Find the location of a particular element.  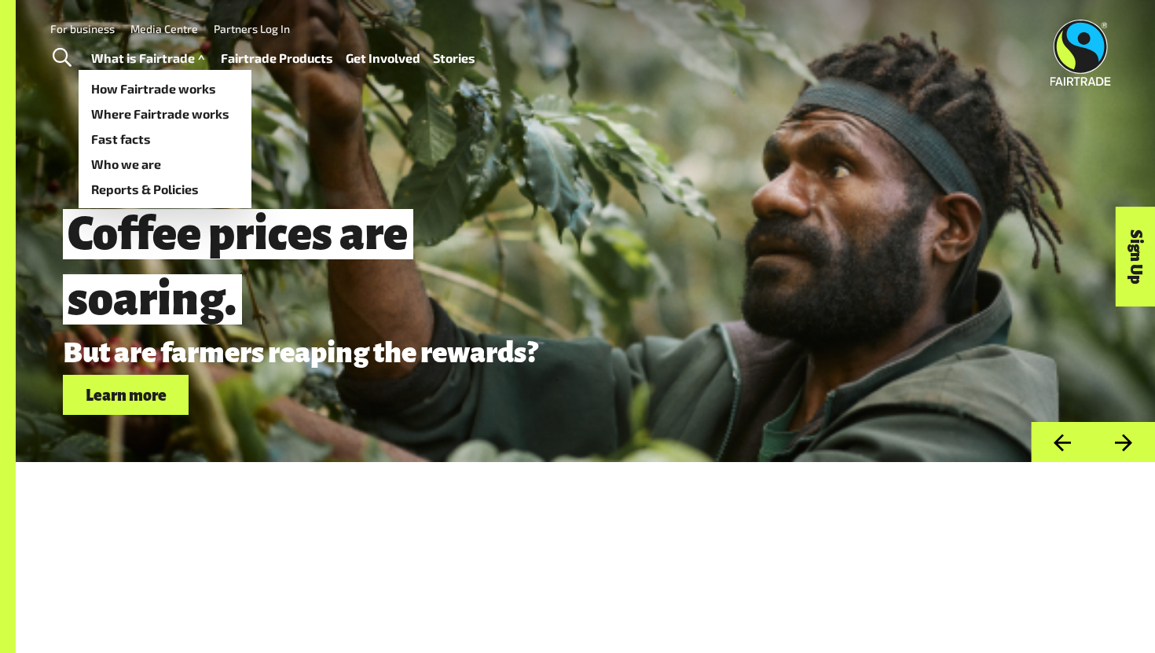

a: How Fairtrade works is located at coordinates (165, 89).